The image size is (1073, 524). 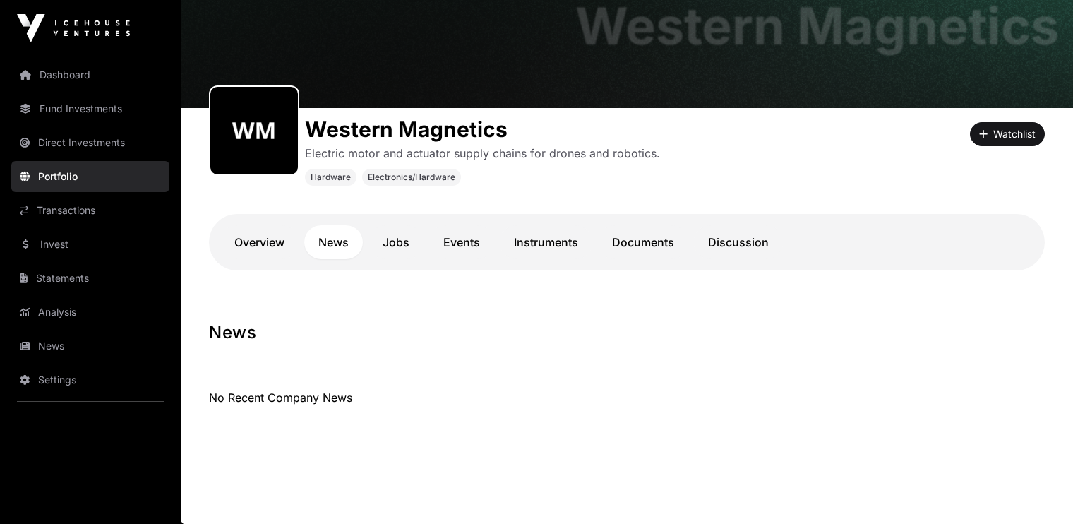 I want to click on a: Fund Investments, so click(x=90, y=109).